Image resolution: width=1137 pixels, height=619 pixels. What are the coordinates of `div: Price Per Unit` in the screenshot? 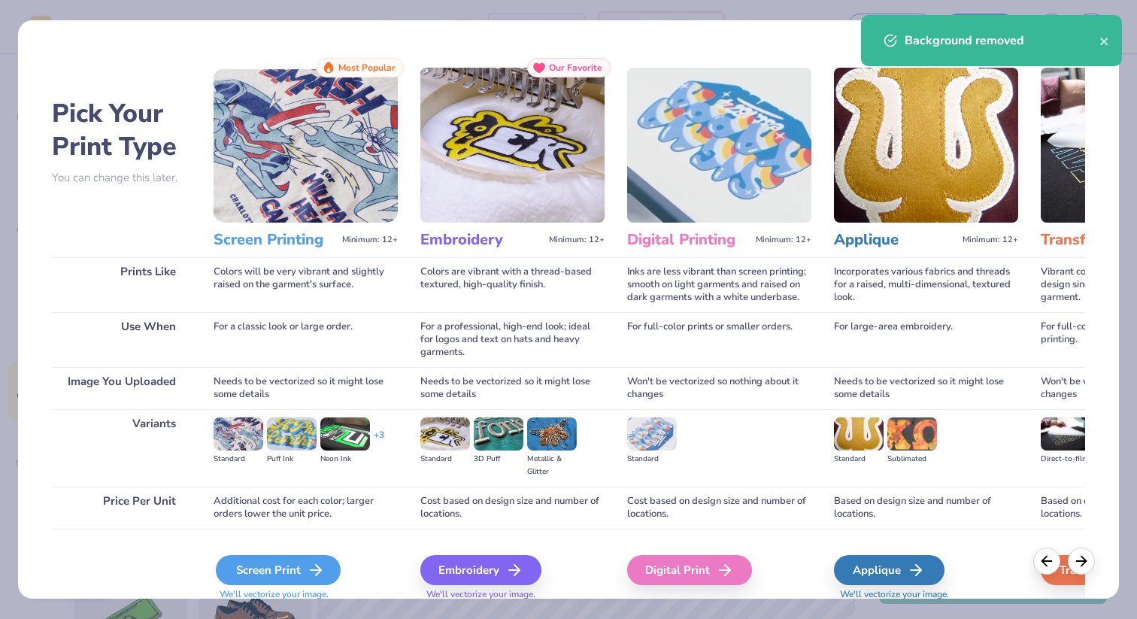 It's located at (121, 508).